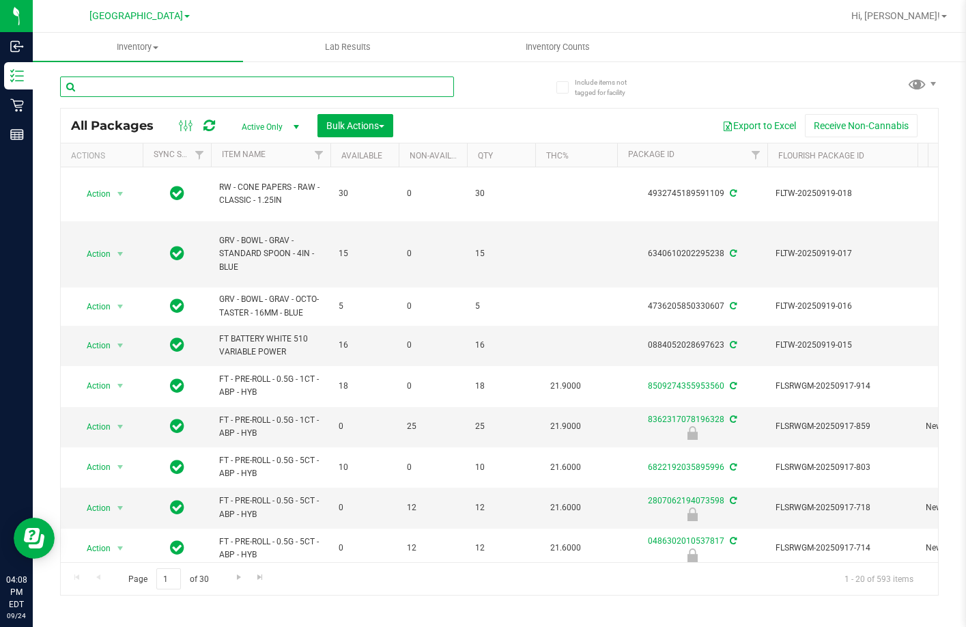  I want to click on span: FLSRWGM-20250917-803, so click(843, 467).